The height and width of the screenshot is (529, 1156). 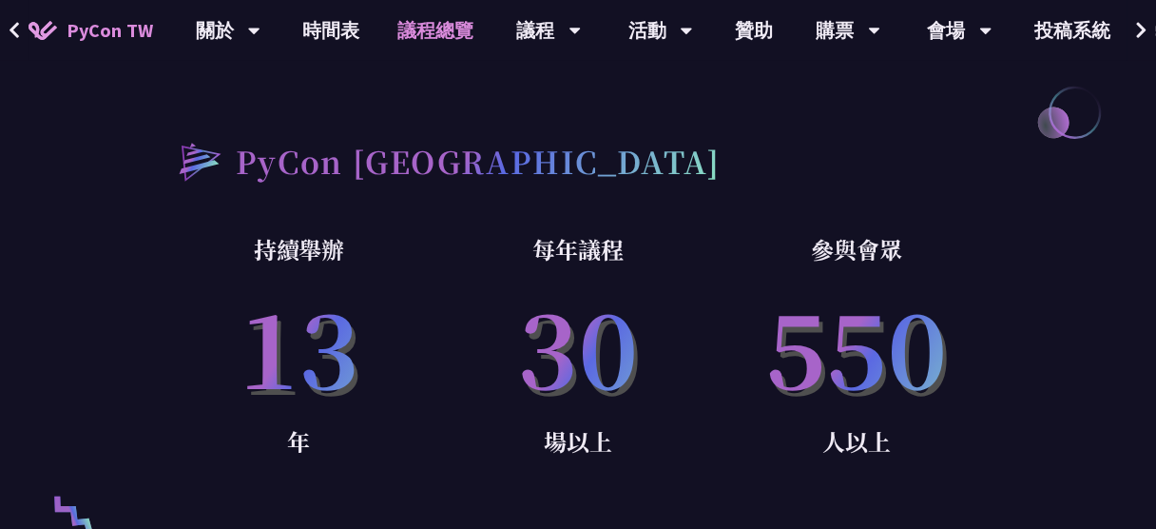 What do you see at coordinates (299, 249) in the screenshot?
I see `p: 持續舉辦` at bounding box center [299, 249].